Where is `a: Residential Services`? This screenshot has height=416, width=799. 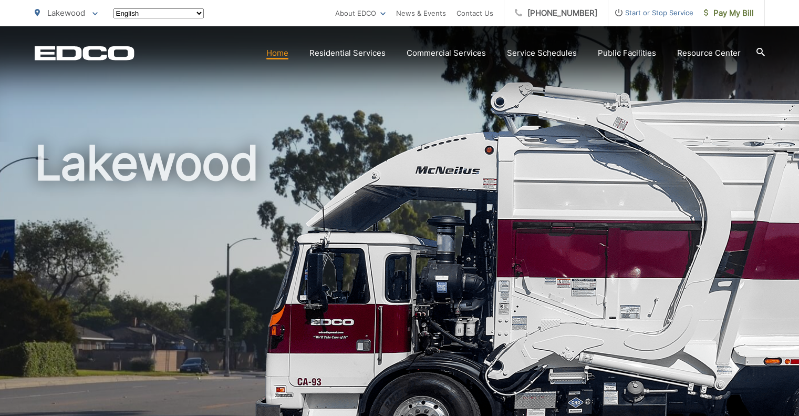 a: Residential Services is located at coordinates (347, 53).